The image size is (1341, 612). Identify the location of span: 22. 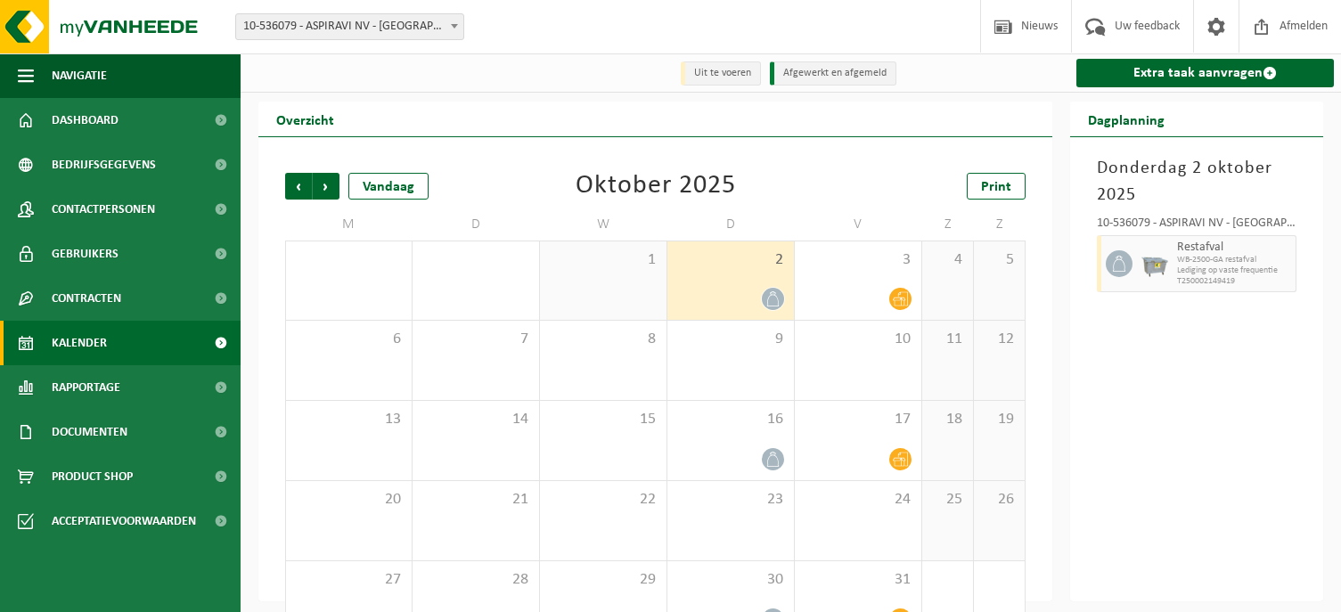
(603, 500).